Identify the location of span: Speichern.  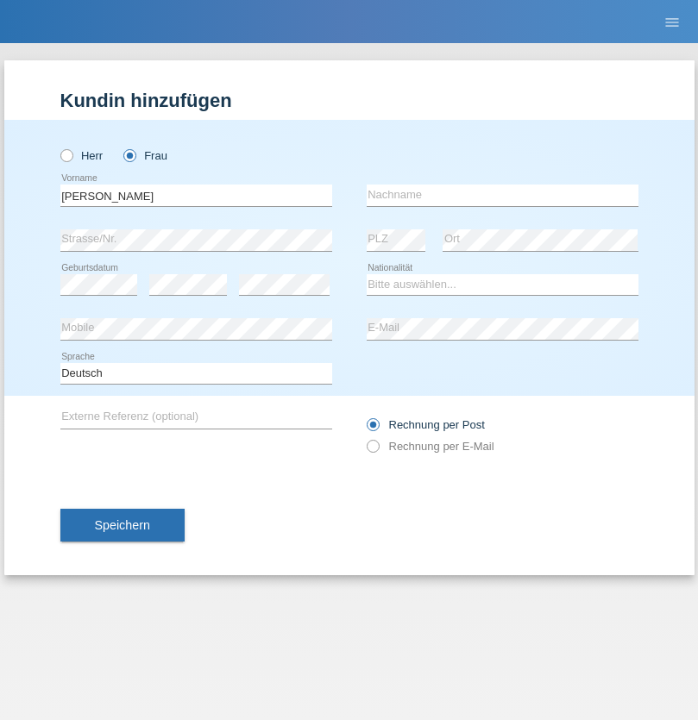
(122, 525).